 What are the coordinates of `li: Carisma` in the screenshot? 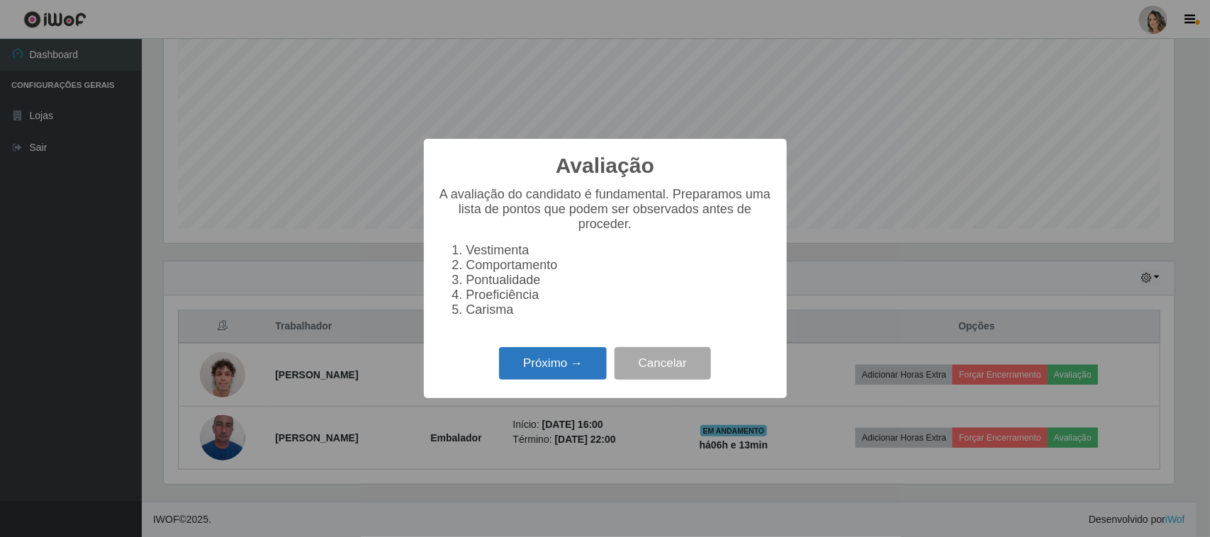 It's located at (619, 310).